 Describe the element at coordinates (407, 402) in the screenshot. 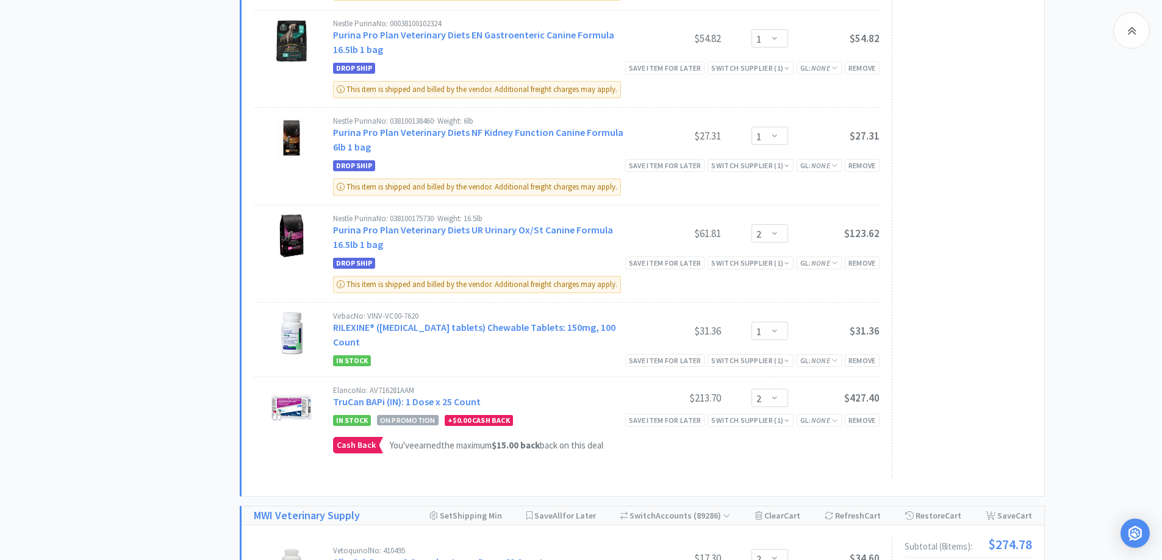

I see `a: TruCan BAPi (IN): 1 Dose x 25 Count` at that location.